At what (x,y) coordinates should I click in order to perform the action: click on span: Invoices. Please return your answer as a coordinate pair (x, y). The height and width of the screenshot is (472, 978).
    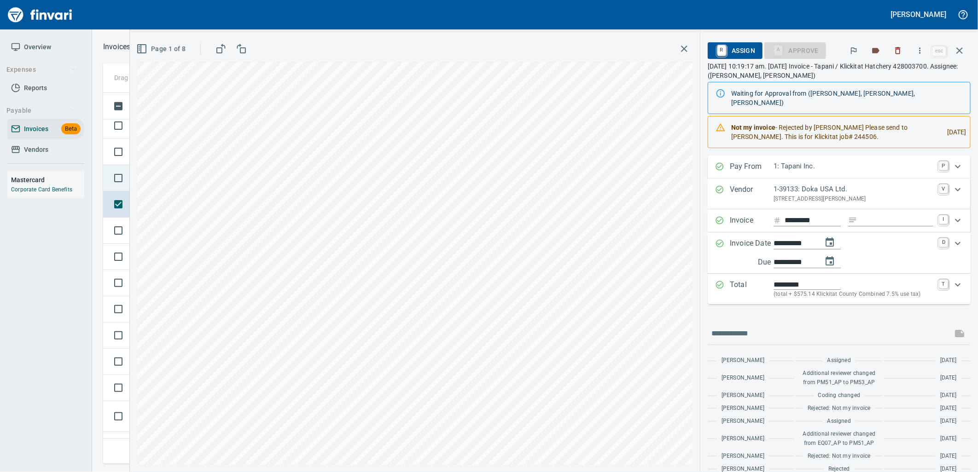
    Looking at the image, I should click on (36, 129).